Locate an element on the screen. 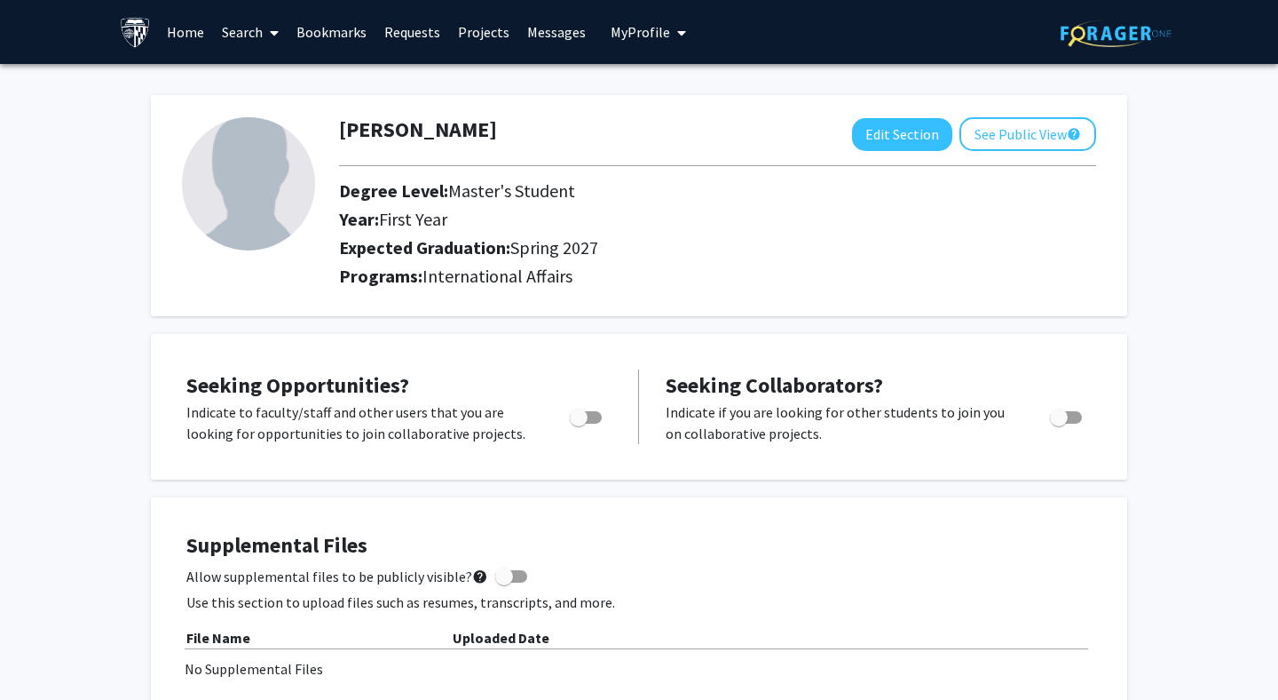  a: Projects is located at coordinates (484, 32).